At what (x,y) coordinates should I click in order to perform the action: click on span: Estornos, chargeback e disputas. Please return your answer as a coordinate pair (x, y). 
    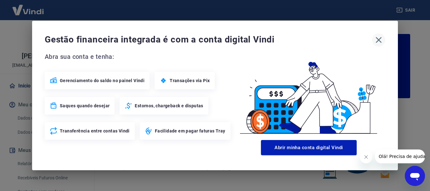
    Looking at the image, I should click on (169, 106).